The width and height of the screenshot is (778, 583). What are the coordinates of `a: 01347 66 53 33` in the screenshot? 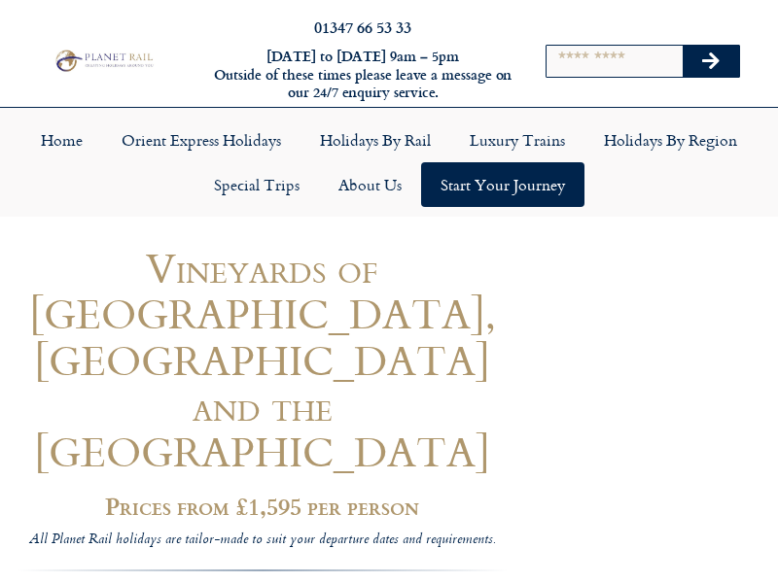 It's located at (363, 26).